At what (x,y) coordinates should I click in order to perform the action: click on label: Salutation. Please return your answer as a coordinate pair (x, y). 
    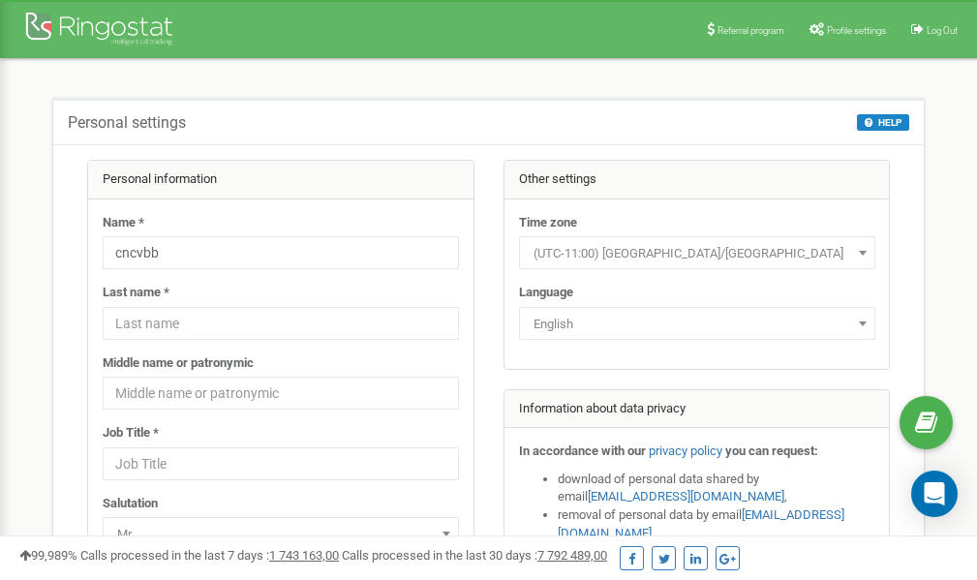
    Looking at the image, I should click on (130, 504).